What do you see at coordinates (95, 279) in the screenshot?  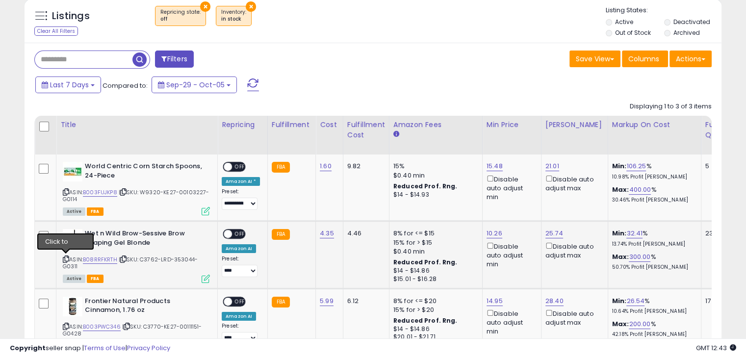 I see `span: FBA` at bounding box center [95, 279].